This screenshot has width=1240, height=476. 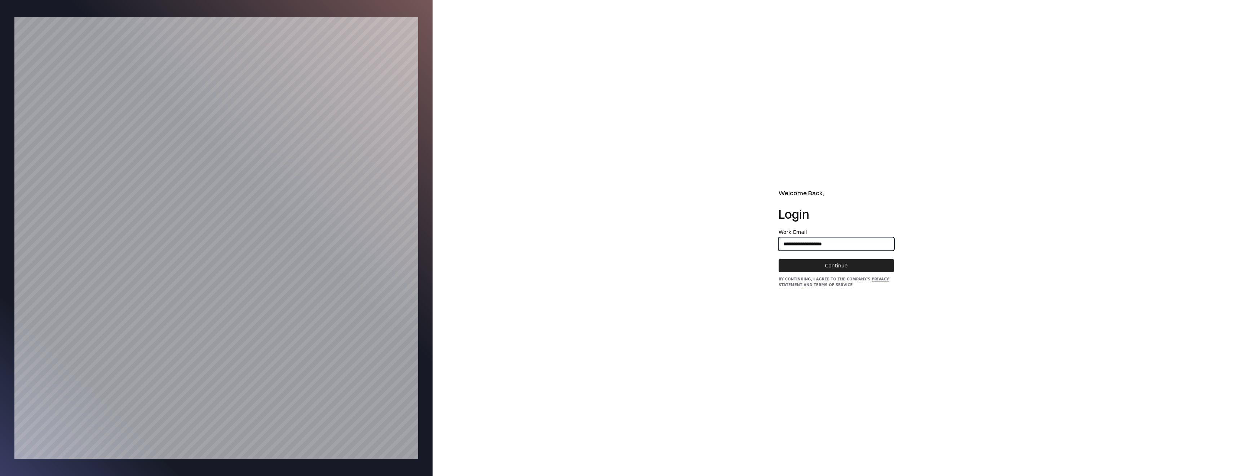 I want to click on label: Work Email, so click(x=836, y=232).